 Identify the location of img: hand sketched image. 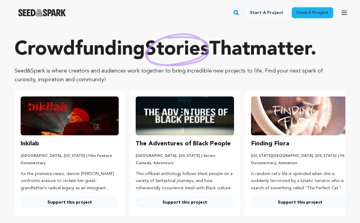
(177, 50).